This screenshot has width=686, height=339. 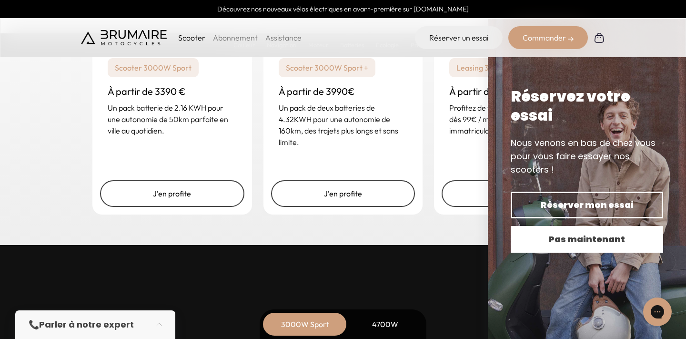 What do you see at coordinates (153, 68) in the screenshot?
I see `p: Scooter 3000W Sport` at bounding box center [153, 68].